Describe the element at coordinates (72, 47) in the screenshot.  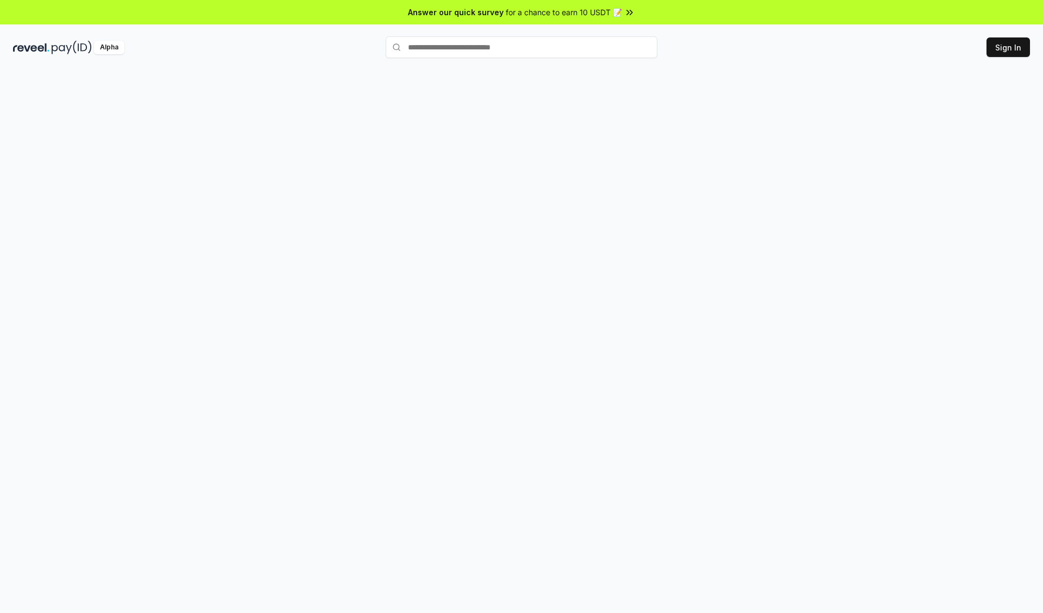
I see `img: pay_id` at that location.